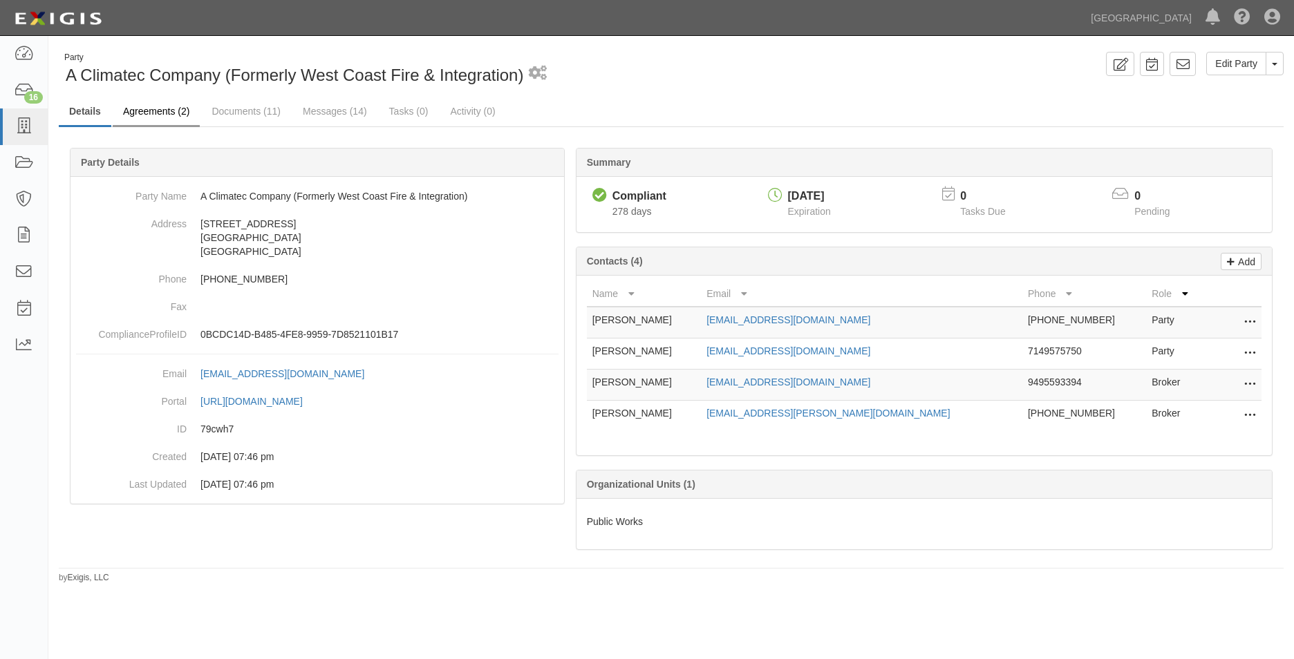 Image resolution: width=1294 pixels, height=659 pixels. Describe the element at coordinates (609, 162) in the screenshot. I see `b: Summary` at that location.